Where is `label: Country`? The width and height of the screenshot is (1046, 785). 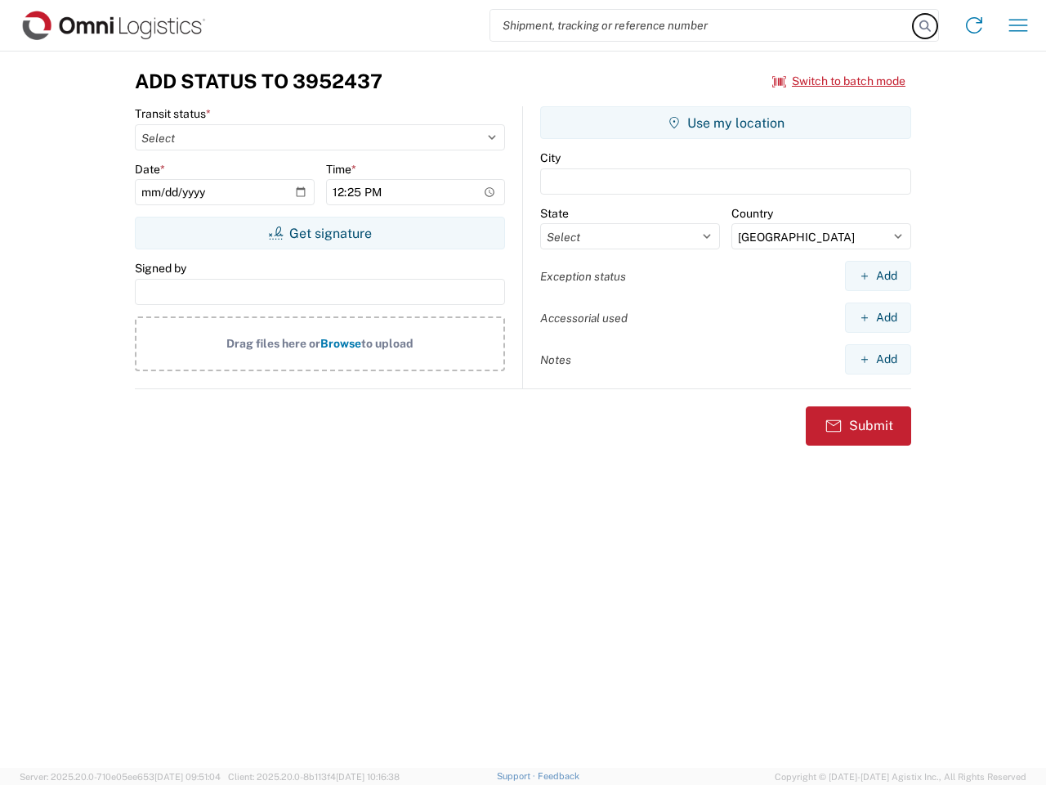
label: Country is located at coordinates (752, 213).